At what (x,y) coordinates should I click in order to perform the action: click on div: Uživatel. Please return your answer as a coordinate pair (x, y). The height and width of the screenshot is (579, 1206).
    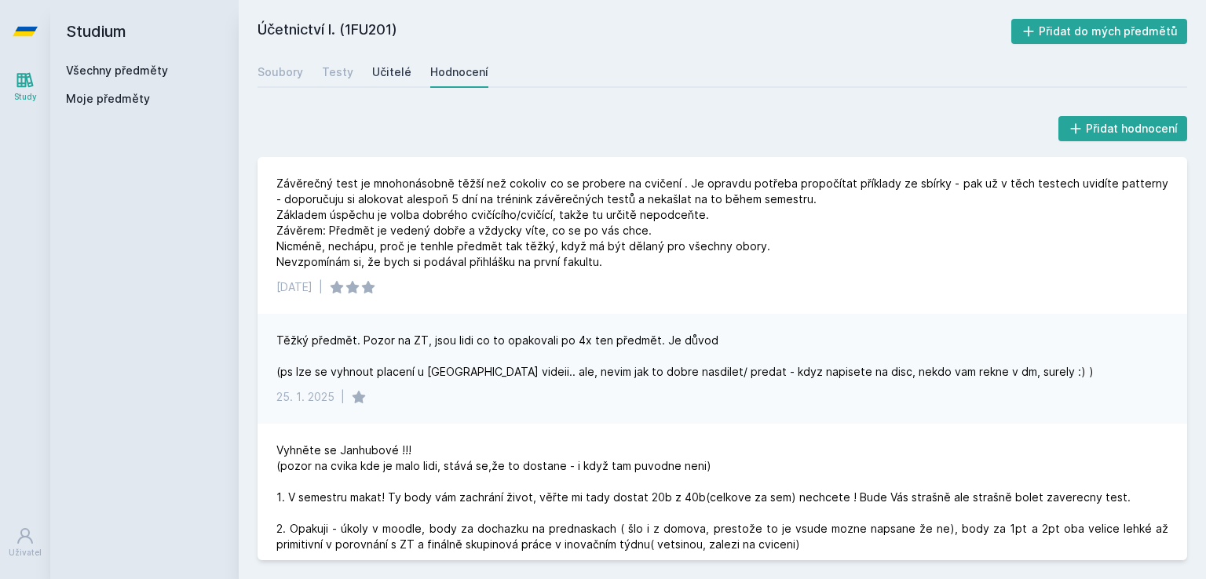
    Looking at the image, I should click on (25, 553).